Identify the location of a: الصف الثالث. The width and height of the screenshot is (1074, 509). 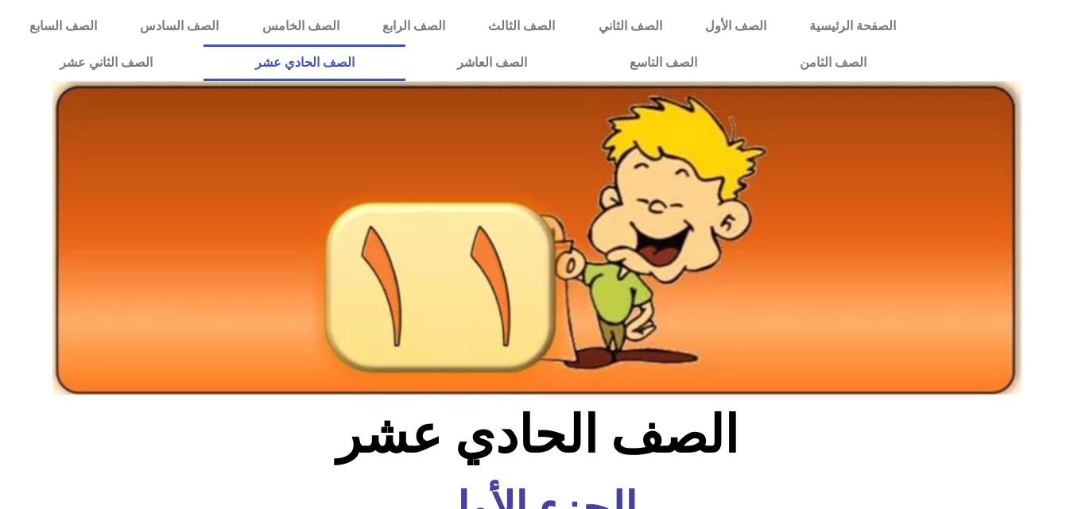
(521, 26).